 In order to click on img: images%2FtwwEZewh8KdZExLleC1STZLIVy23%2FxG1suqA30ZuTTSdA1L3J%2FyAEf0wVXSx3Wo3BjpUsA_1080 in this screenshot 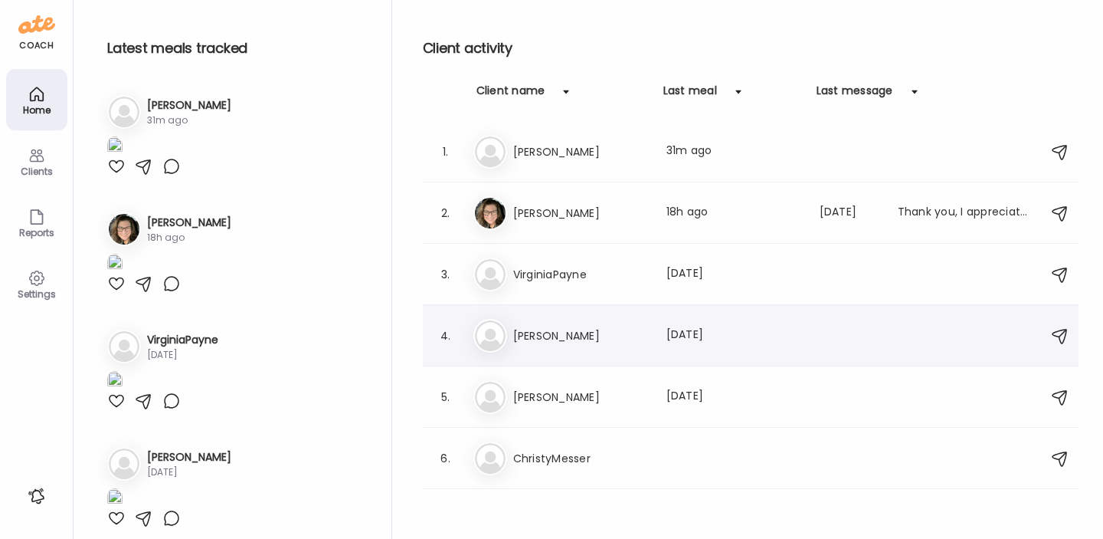, I will do `click(115, 381)`.